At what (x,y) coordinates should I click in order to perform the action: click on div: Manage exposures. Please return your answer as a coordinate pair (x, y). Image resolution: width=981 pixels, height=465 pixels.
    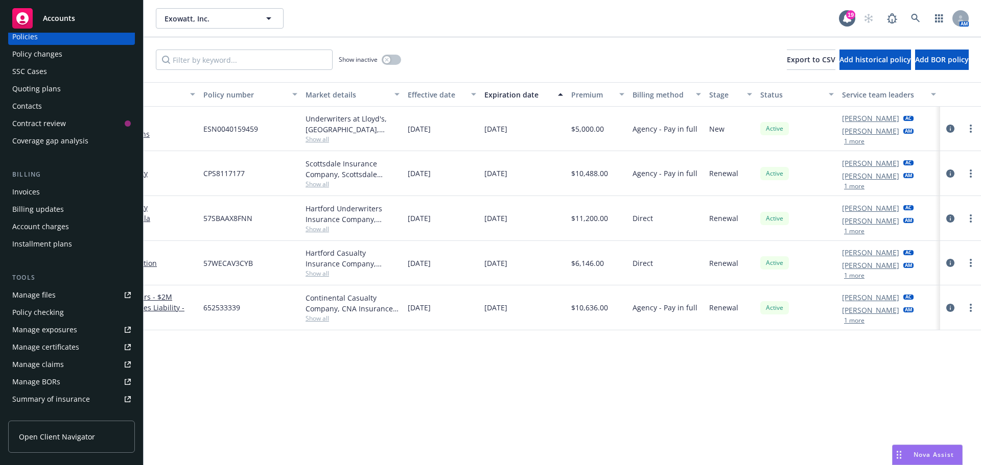
    Looking at the image, I should click on (44, 330).